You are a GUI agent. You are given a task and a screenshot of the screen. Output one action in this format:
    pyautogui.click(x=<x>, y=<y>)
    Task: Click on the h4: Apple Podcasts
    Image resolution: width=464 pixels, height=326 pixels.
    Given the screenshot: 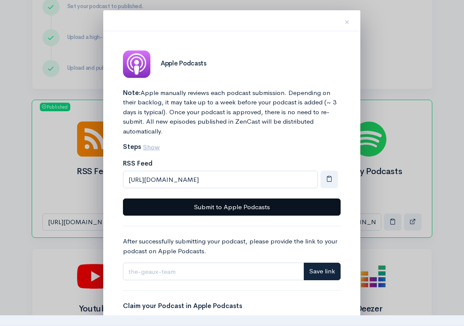 What is the action you would take?
    pyautogui.click(x=251, y=63)
    